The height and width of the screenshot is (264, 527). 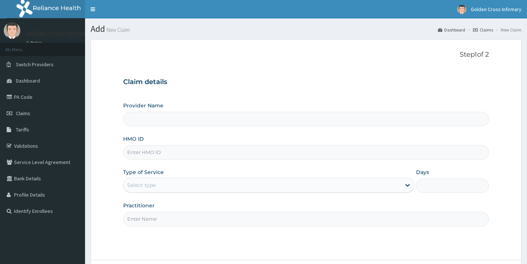 I want to click on div: Select type, so click(x=141, y=185).